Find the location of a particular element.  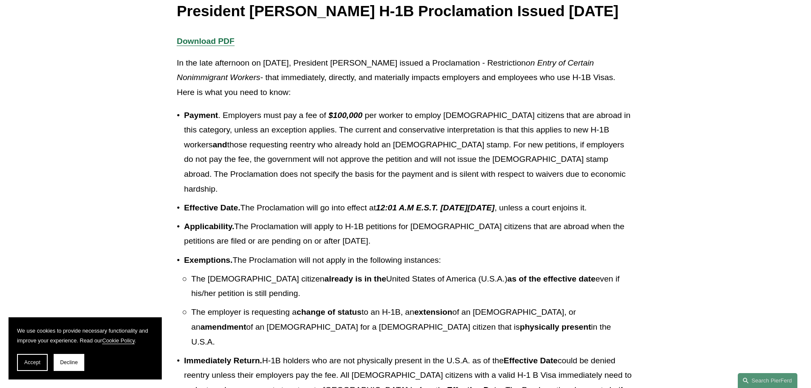

p: We use cookies to provide necessary functionality and improve your experience. Read our . is located at coordinates (85, 335).